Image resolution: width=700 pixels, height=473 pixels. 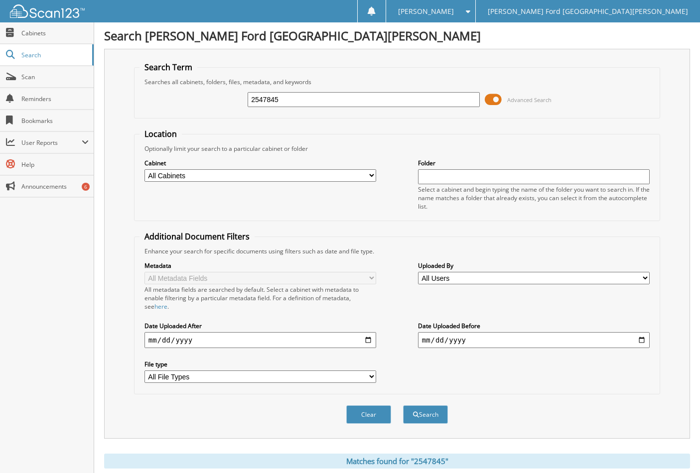 What do you see at coordinates (161, 306) in the screenshot?
I see `a: here` at bounding box center [161, 306].